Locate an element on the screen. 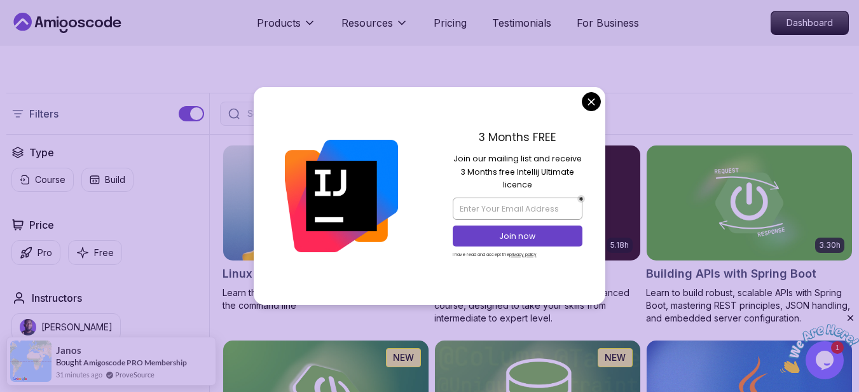  button: Build is located at coordinates (107, 180).